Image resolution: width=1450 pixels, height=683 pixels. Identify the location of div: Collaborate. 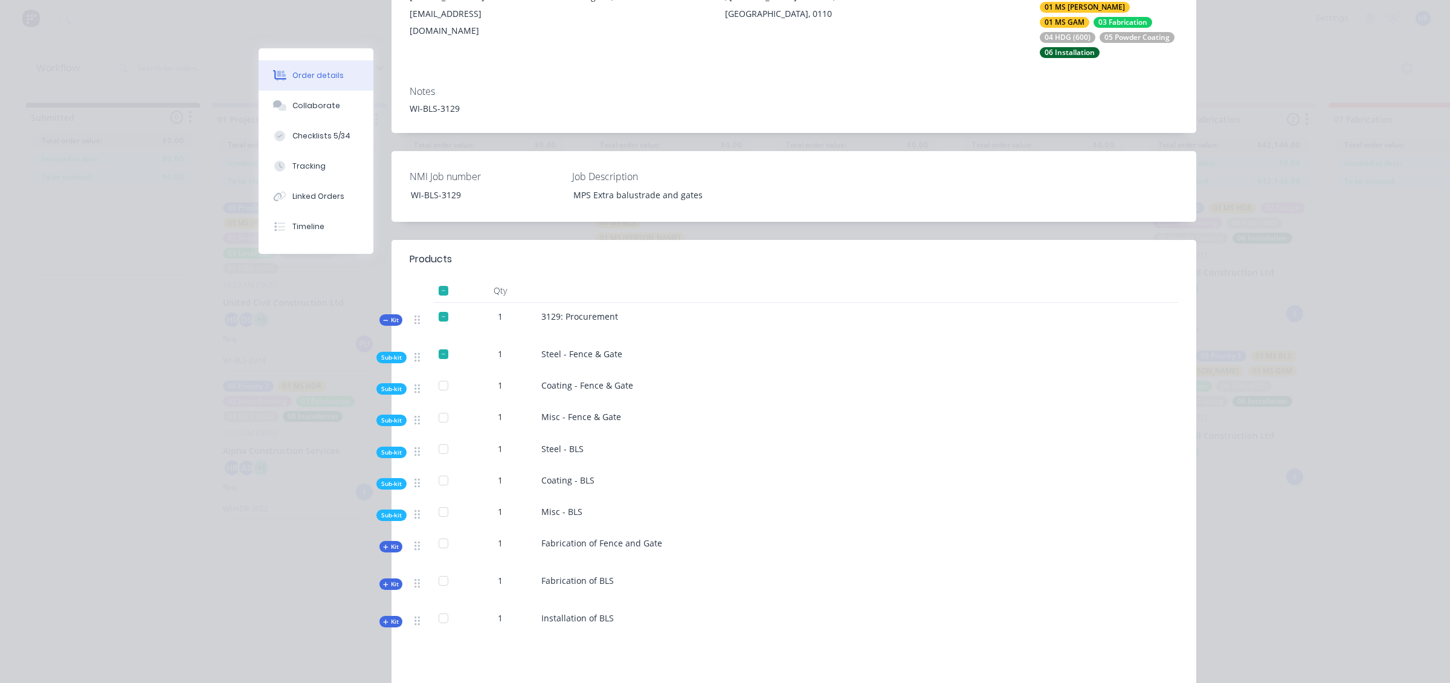
(316, 106).